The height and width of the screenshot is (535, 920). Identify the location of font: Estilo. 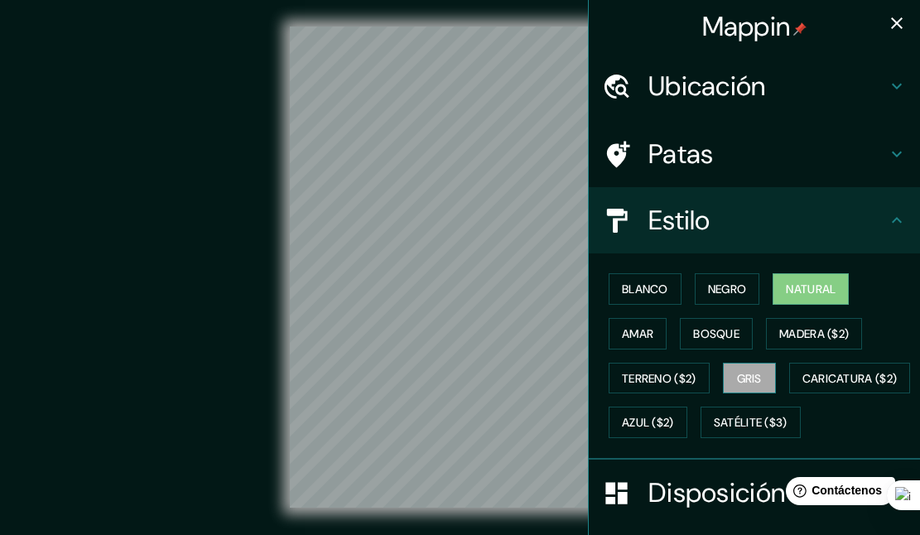
(679, 220).